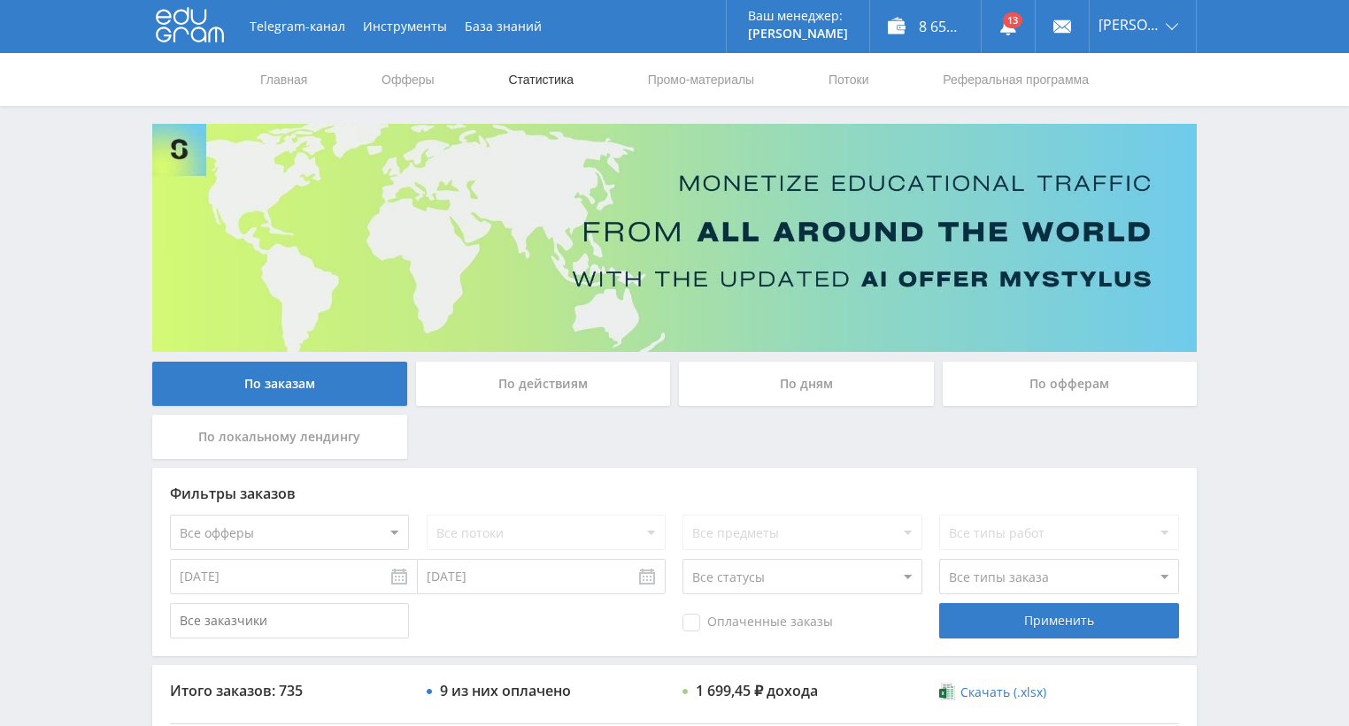 The width and height of the screenshot is (1349, 726). I want to click on div: По дням, so click(806, 384).